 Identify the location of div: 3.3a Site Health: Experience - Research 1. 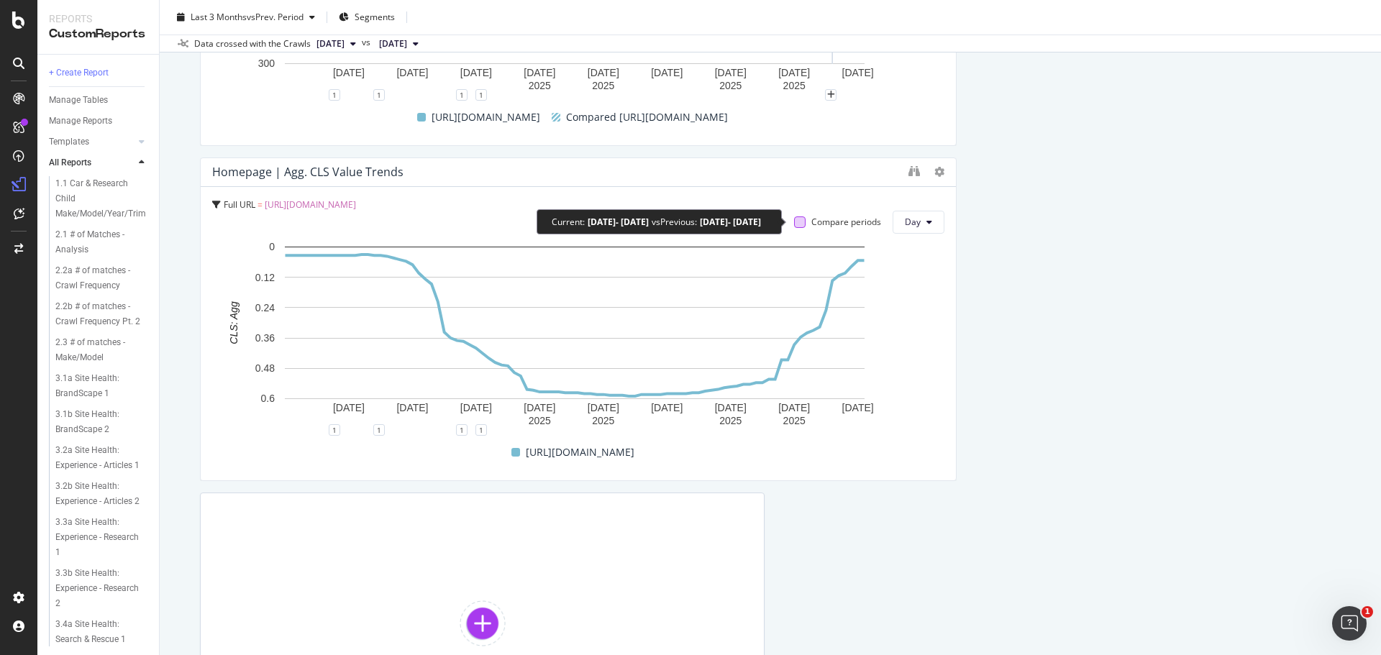
(98, 537).